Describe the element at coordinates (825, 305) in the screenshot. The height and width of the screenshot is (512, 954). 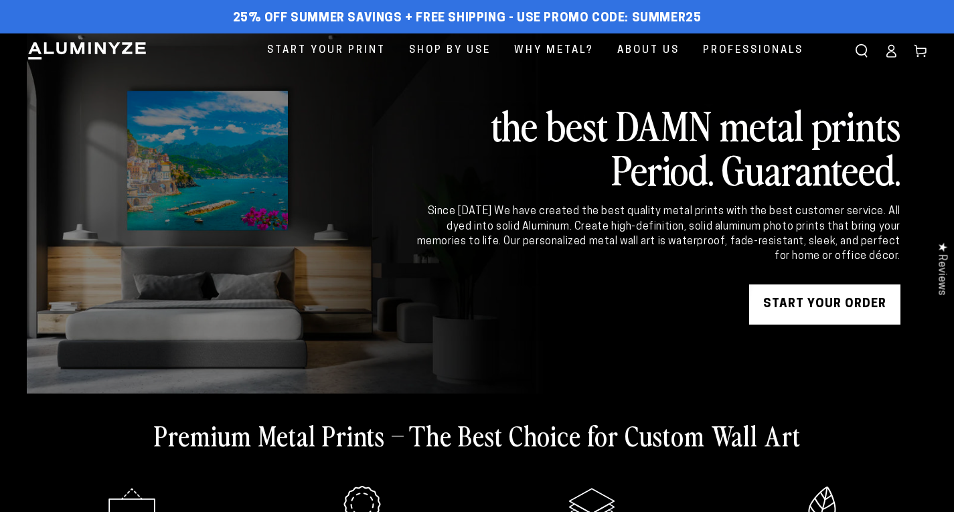
I see `a: START YOUR Order` at that location.